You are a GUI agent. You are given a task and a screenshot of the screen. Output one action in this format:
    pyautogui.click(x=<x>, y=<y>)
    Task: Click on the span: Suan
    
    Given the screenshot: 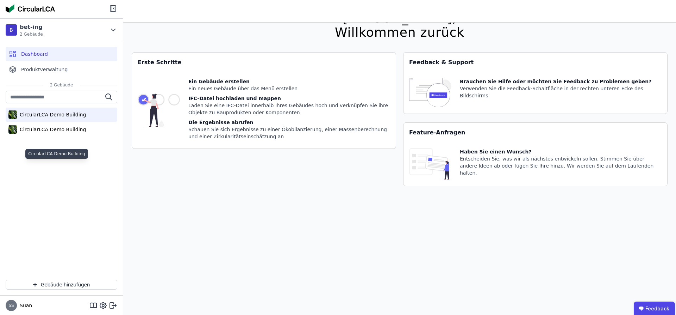 What is the action you would take?
    pyautogui.click(x=24, y=305)
    